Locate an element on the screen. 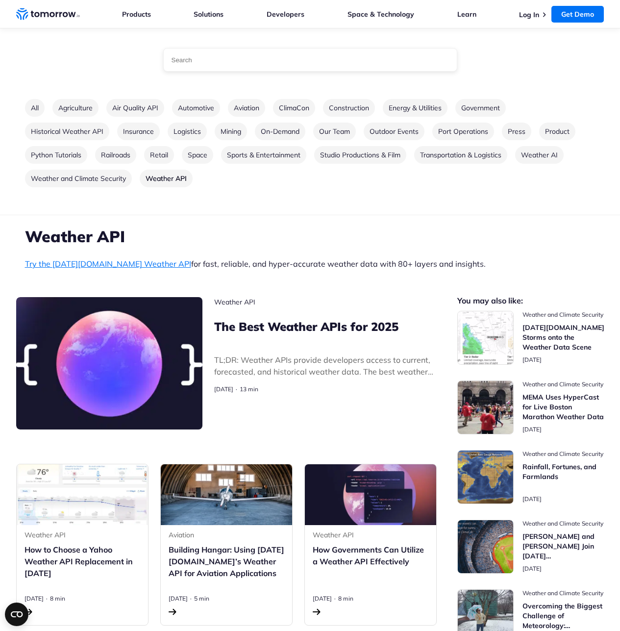 The height and width of the screenshot is (631, 620). h2: You may also like: is located at coordinates (531, 301).